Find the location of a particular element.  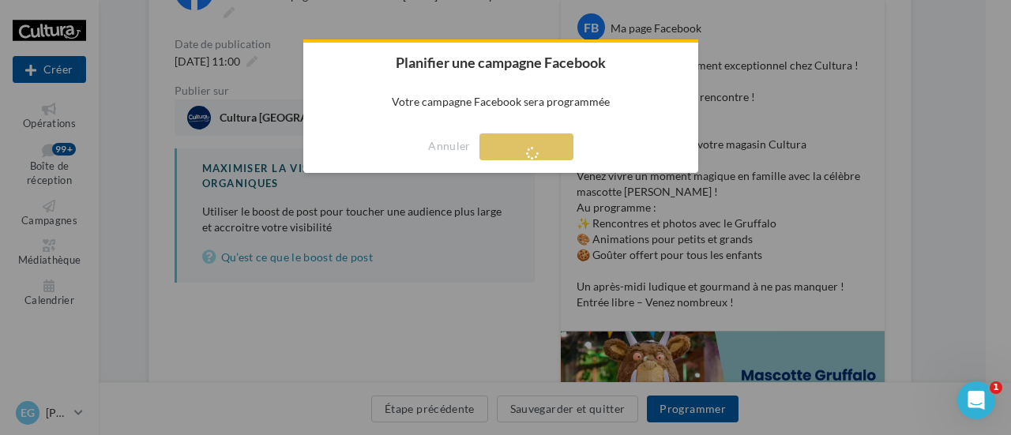

span: 1 is located at coordinates (996, 388).